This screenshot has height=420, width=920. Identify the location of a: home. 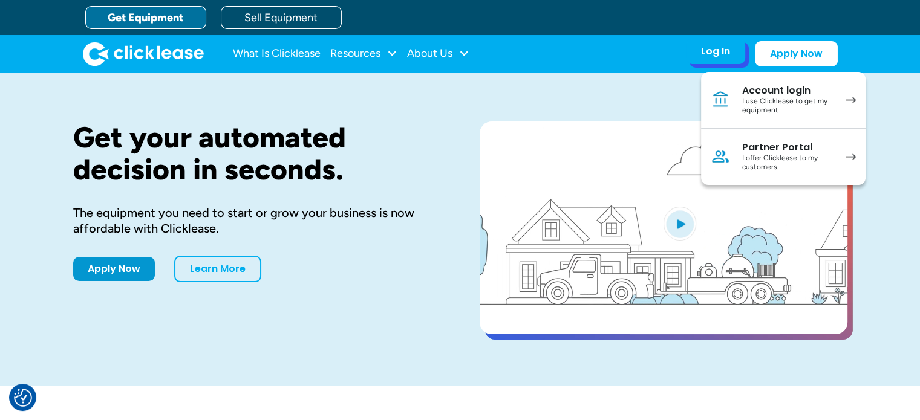
(143, 54).